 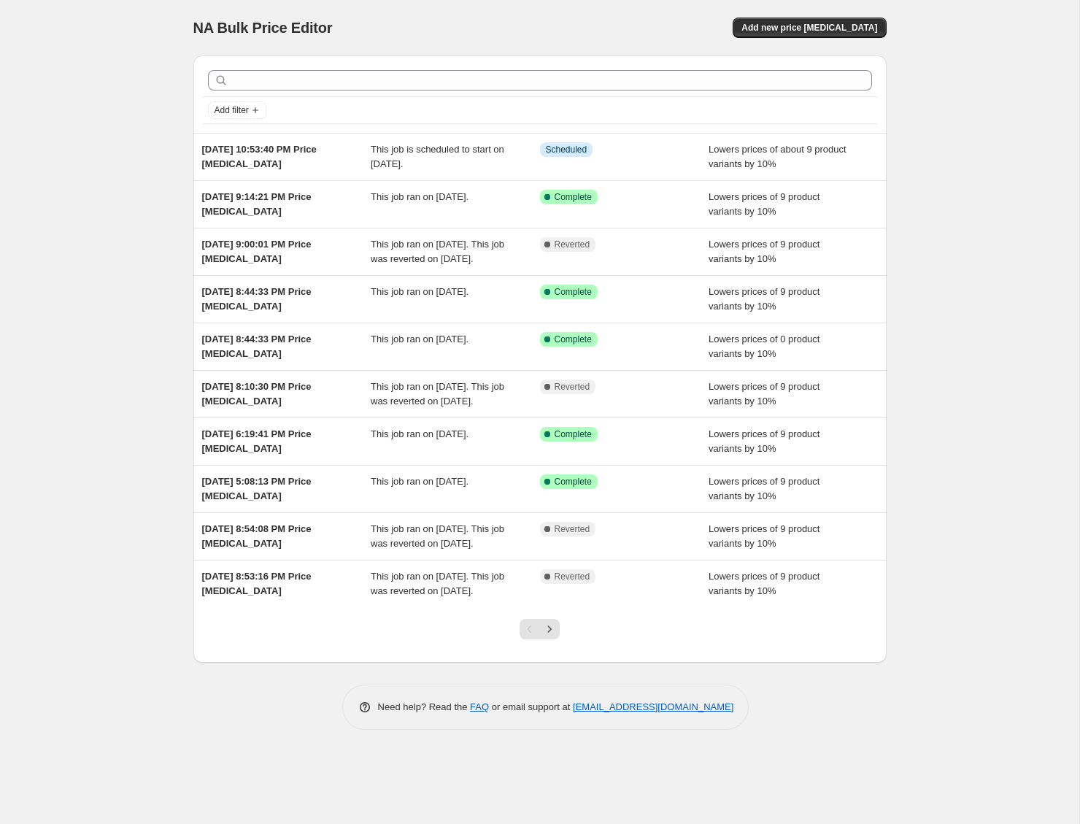 What do you see at coordinates (539, 629) in the screenshot?
I see `nav: Pagination` at bounding box center [539, 629].